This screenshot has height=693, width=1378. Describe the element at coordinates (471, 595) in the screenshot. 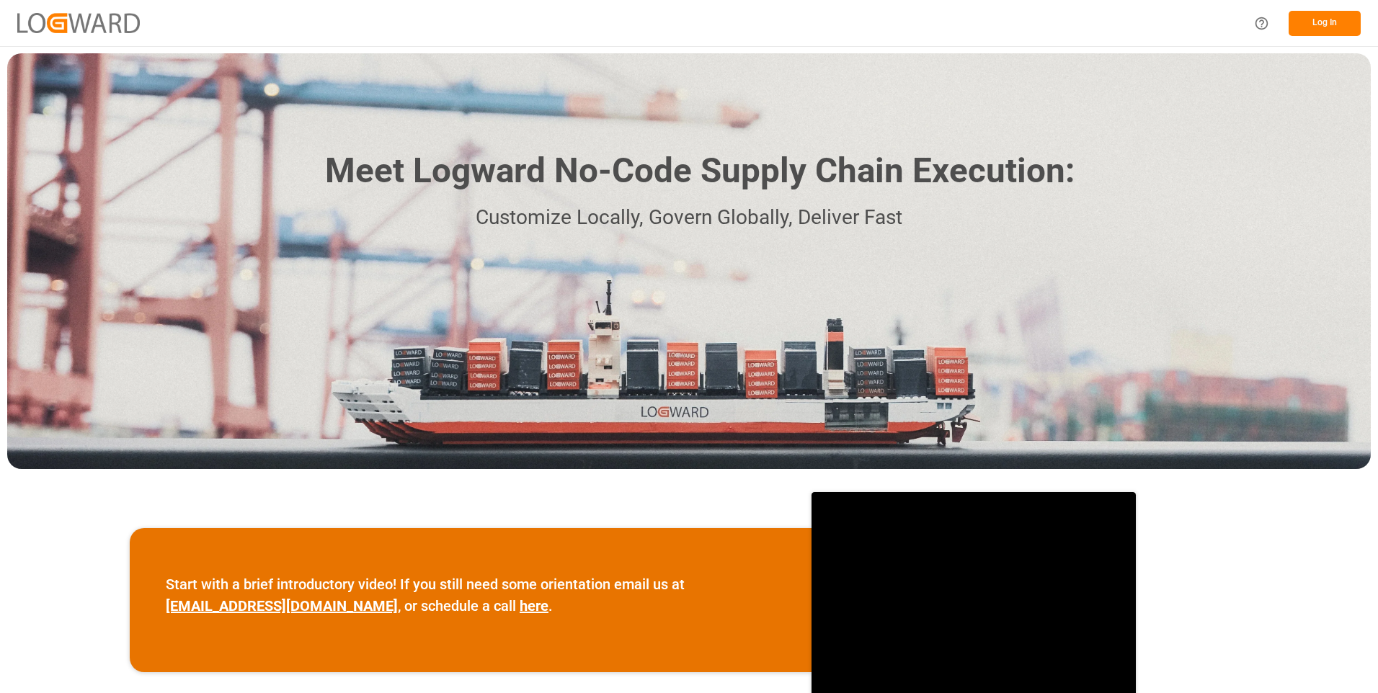

I see `p: Start with a brief introductory video! If you still need some orientation email us at , or schedu...` at that location.